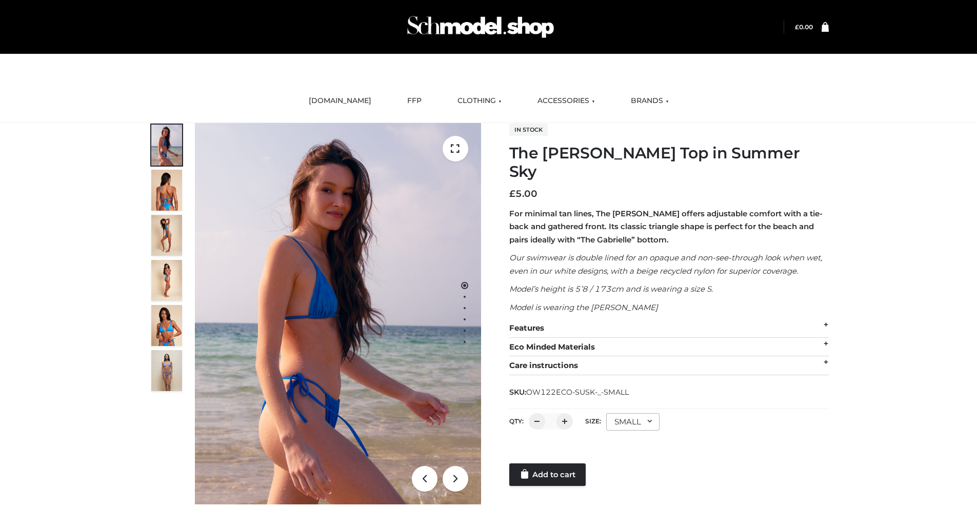 The image size is (977, 509). Describe the element at coordinates (480, 101) in the screenshot. I see `a: CLOTHING` at that location.